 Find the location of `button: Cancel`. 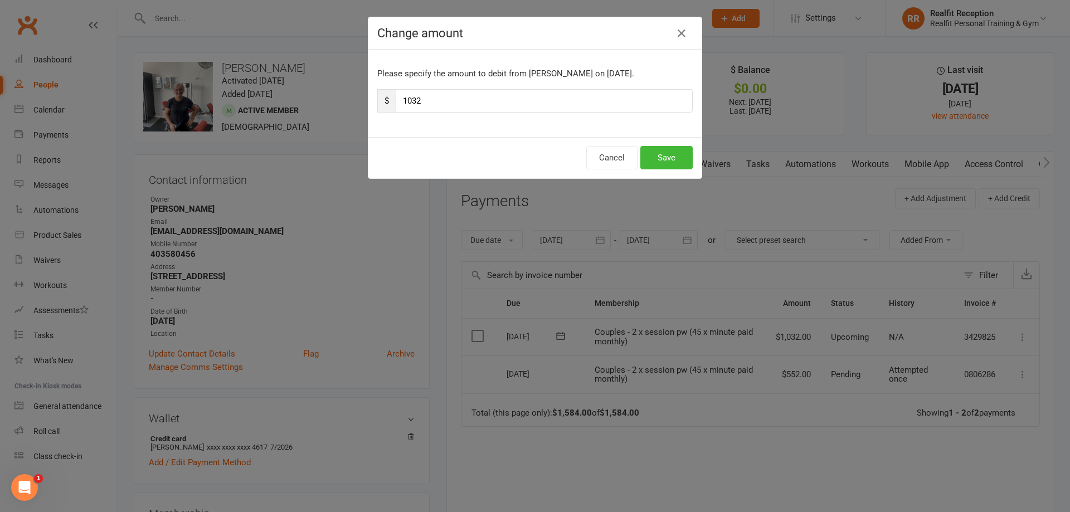

button: Cancel is located at coordinates (612, 158).